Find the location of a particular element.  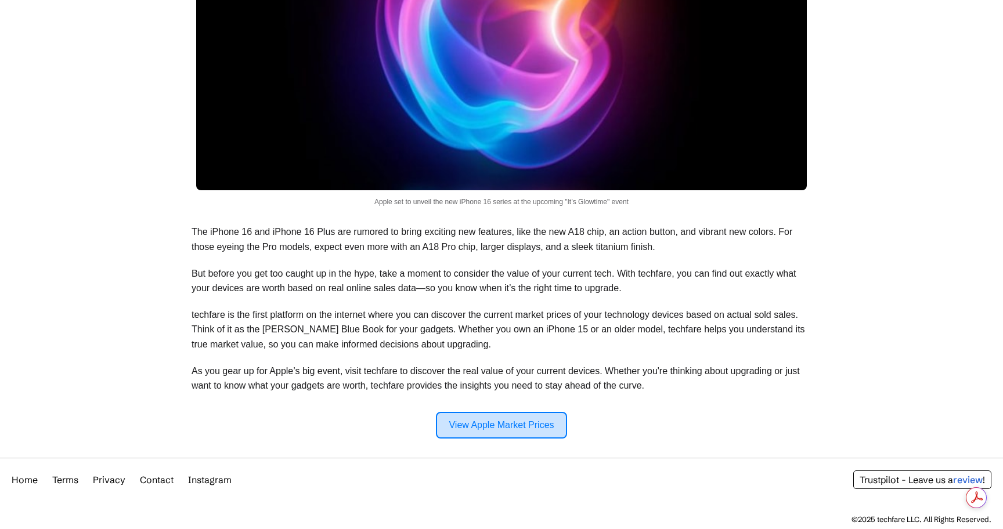

a: Instagram is located at coordinates (209, 480).